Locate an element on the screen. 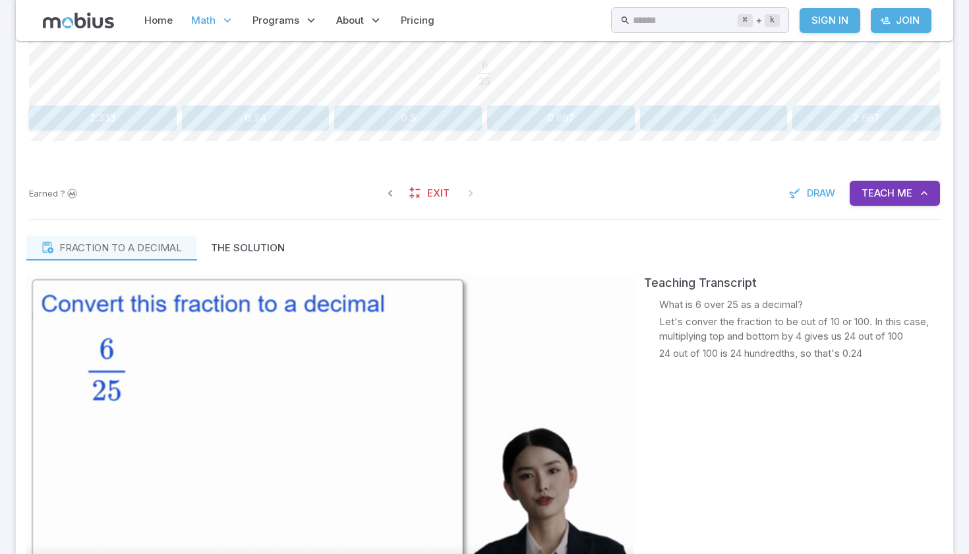  span: Earned is located at coordinates (44, 193).